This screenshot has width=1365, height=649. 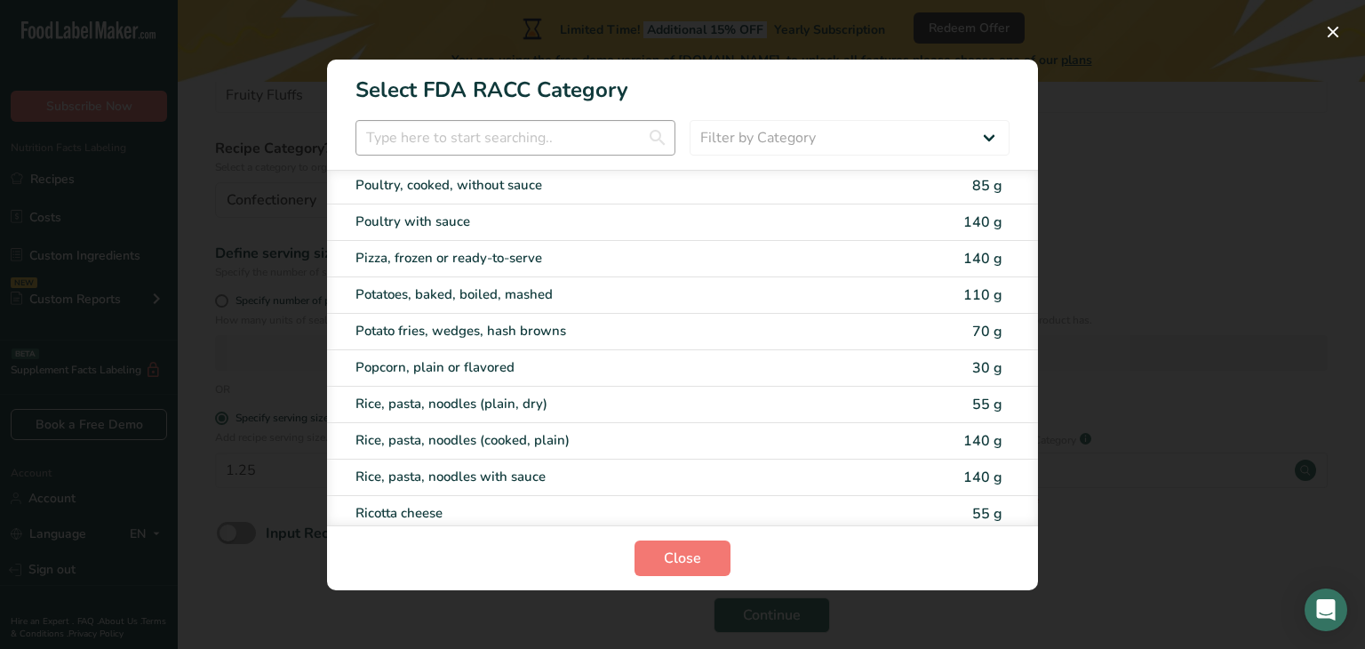 What do you see at coordinates (608, 403) in the screenshot?
I see `div: Rice, pasta, noodles (plain, dry)` at bounding box center [608, 403].